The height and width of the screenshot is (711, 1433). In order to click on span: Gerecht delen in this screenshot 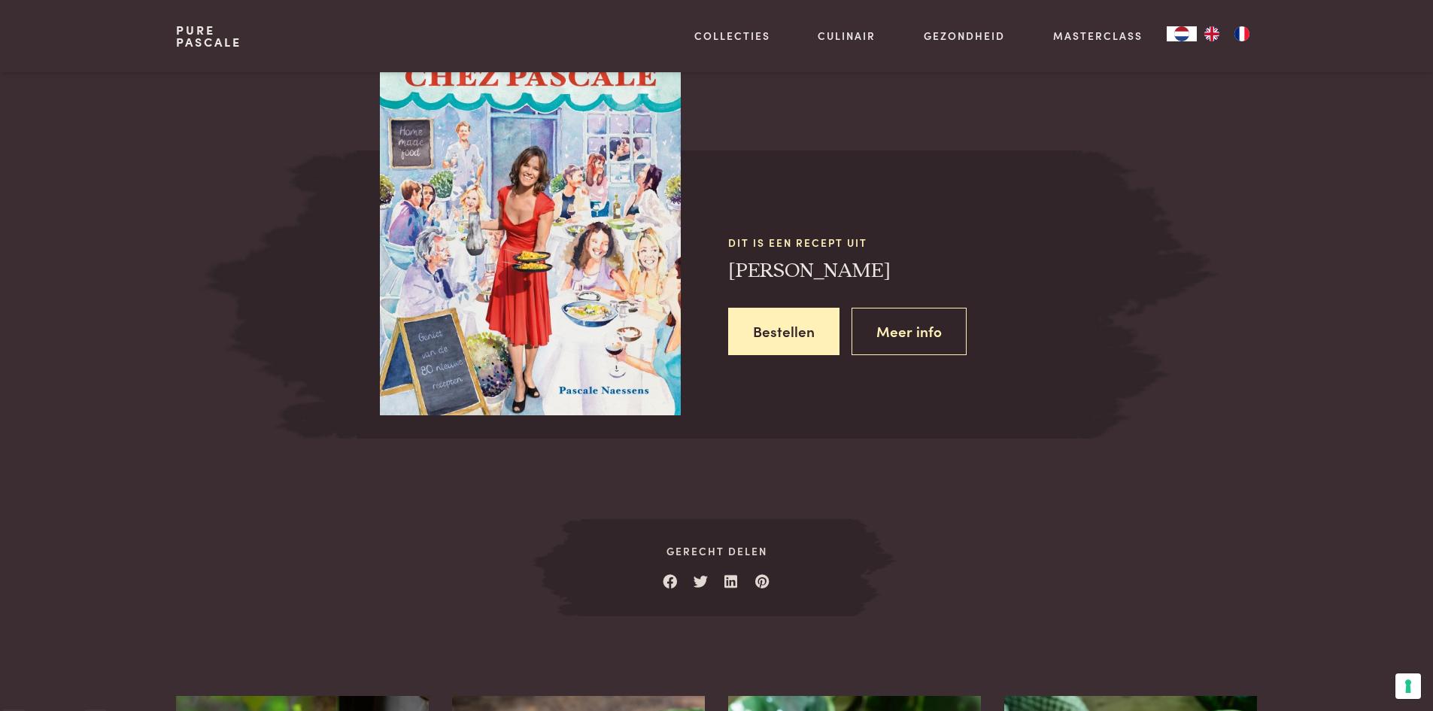, I will do `click(716, 551)`.